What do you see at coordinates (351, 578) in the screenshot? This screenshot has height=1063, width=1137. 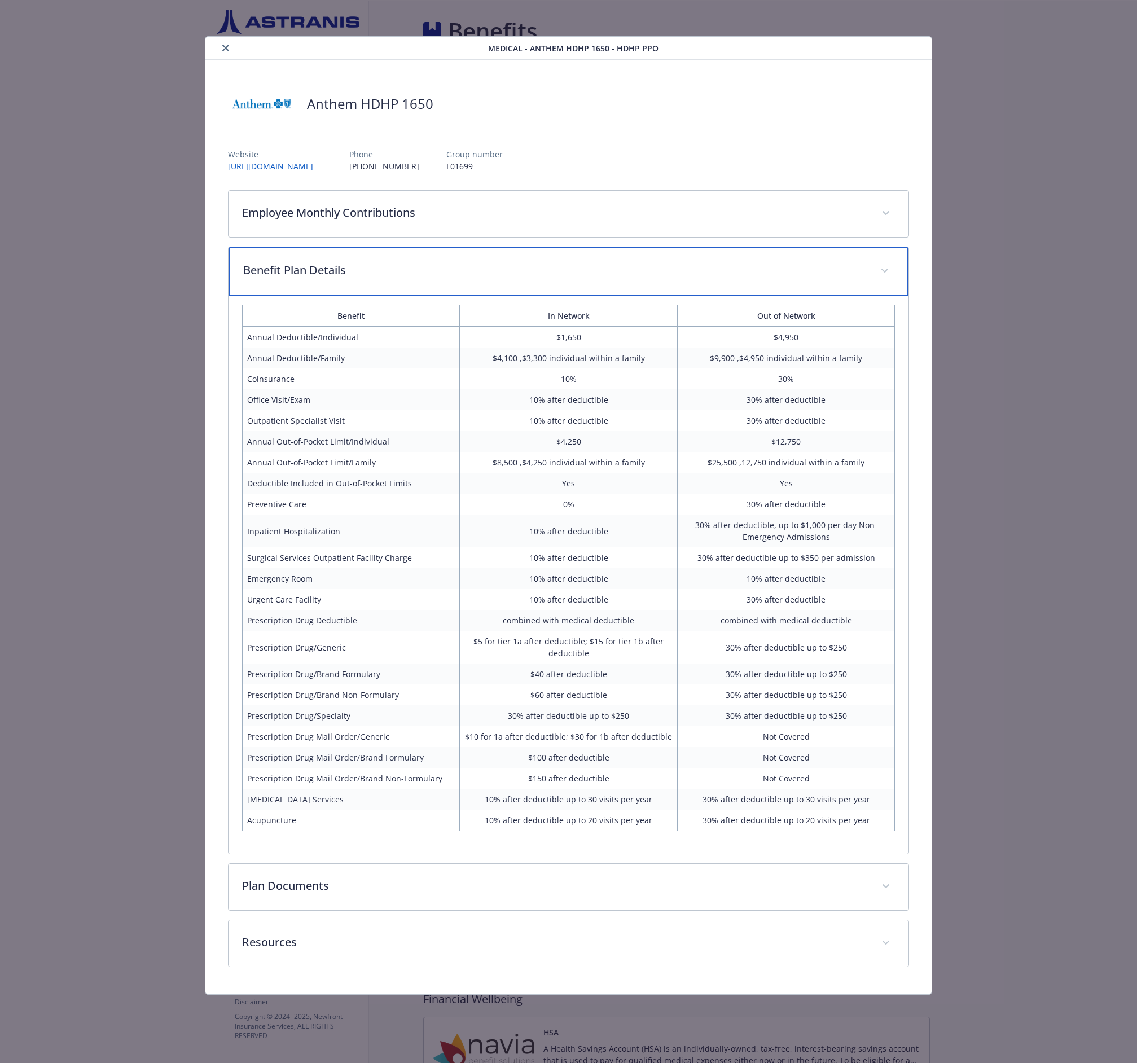 I see `td: Emergency Room` at bounding box center [351, 578].